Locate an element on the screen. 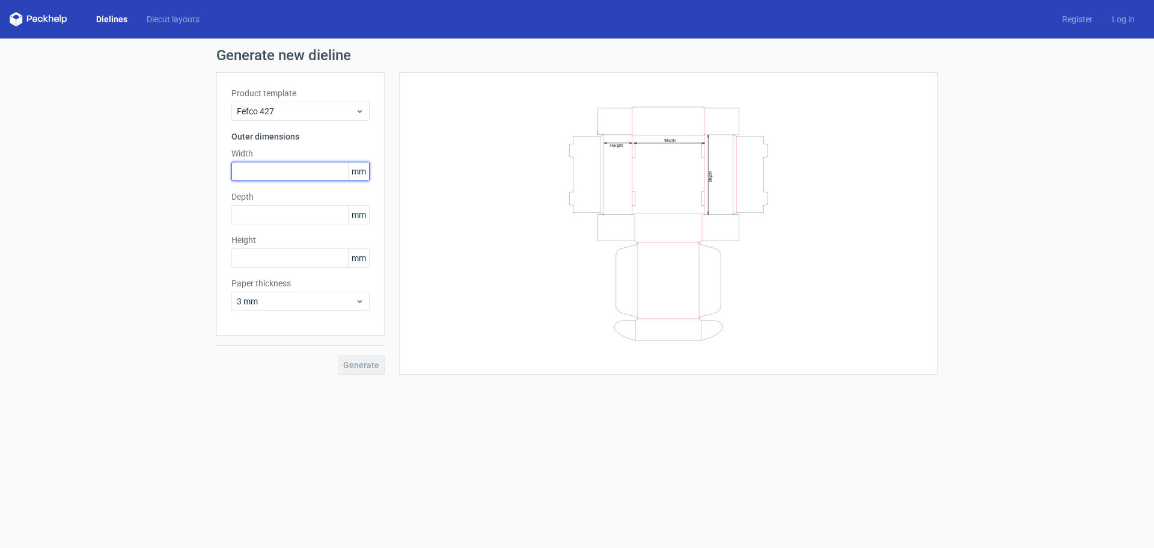  h3: Outer dimensions is located at coordinates (301, 136).